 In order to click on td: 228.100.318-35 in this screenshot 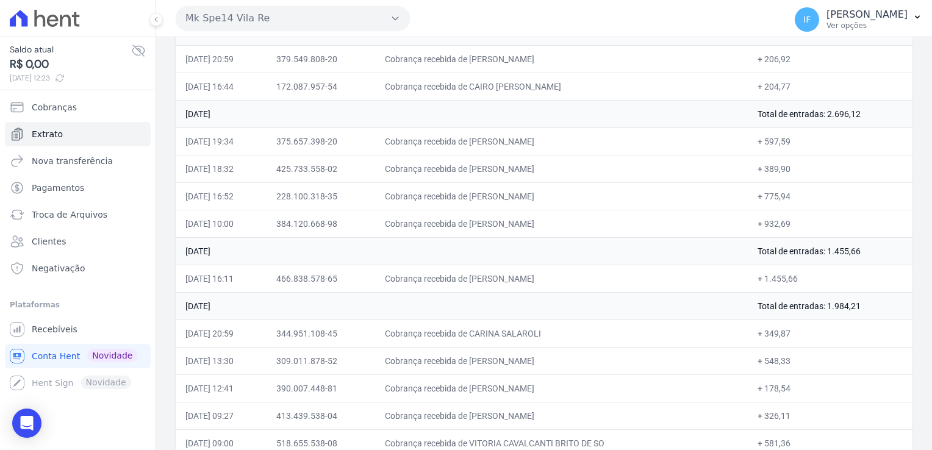, I will do `click(320, 196)`.